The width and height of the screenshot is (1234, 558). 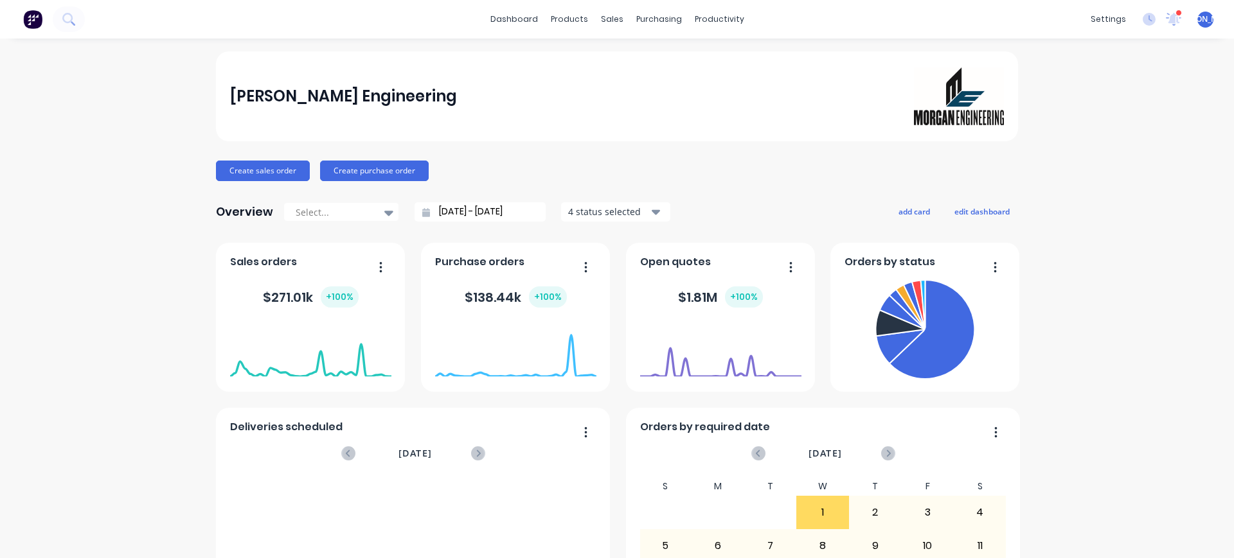 What do you see at coordinates (609, 211) in the screenshot?
I see `div: 4 status selected` at bounding box center [609, 211].